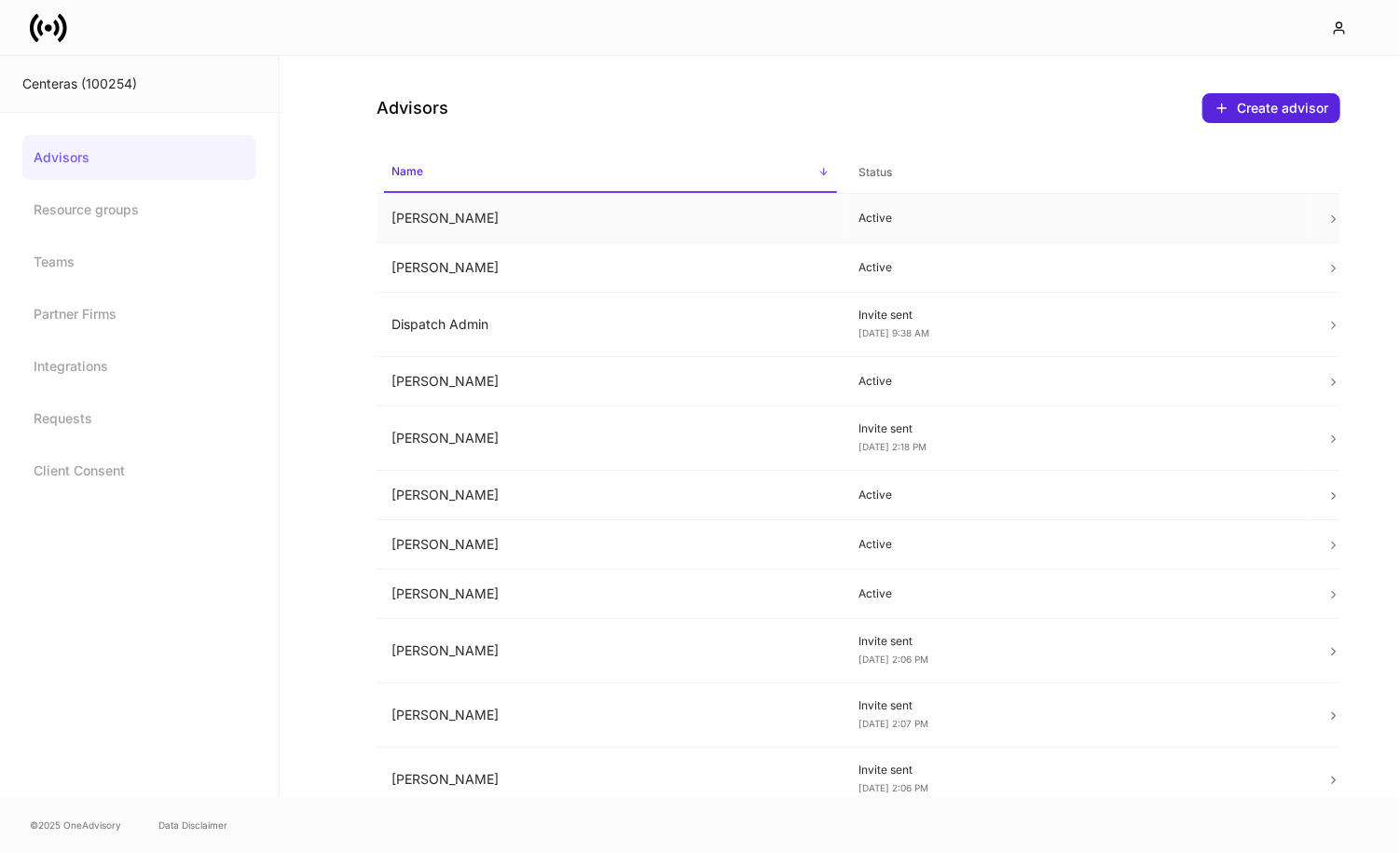  I want to click on a: Resource groups, so click(139, 210).